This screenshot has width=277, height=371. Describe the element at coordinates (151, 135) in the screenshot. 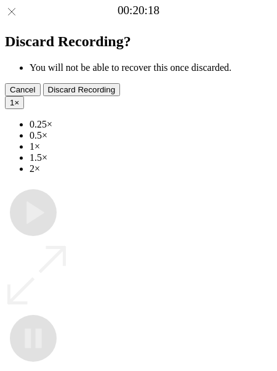

I see `li: 0.5×` at that location.